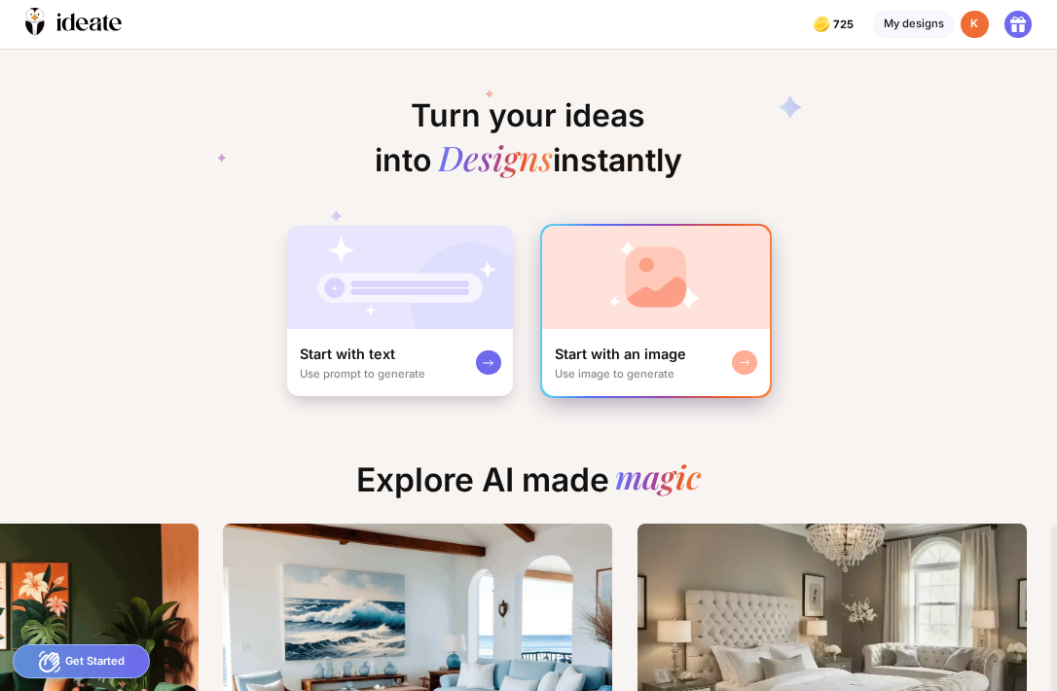  Describe the element at coordinates (913, 24) in the screenshot. I see `div: My designs` at that location.